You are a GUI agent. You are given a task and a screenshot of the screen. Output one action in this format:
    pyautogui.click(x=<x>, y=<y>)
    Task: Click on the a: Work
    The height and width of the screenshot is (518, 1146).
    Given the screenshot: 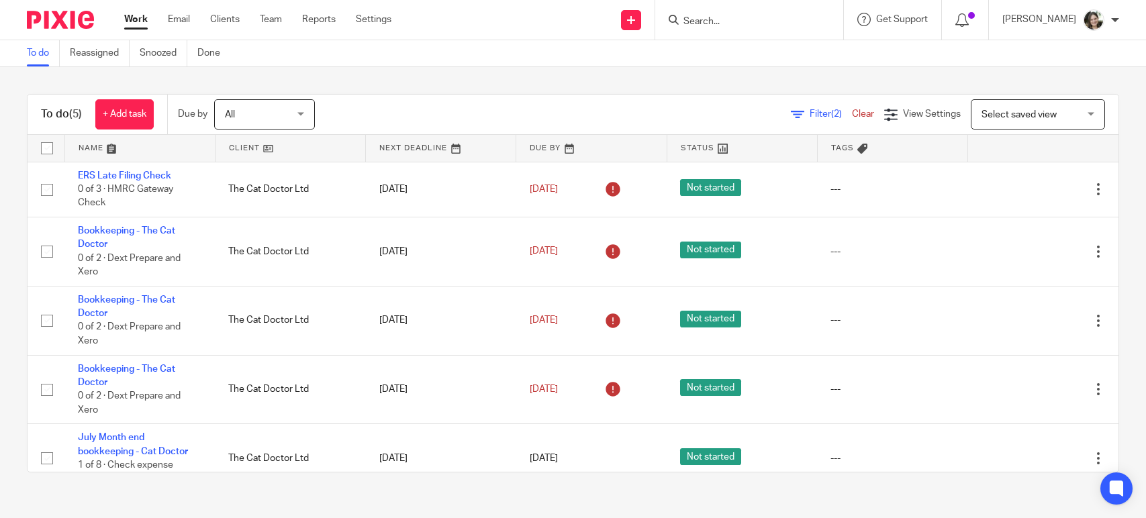 What is the action you would take?
    pyautogui.click(x=136, y=19)
    